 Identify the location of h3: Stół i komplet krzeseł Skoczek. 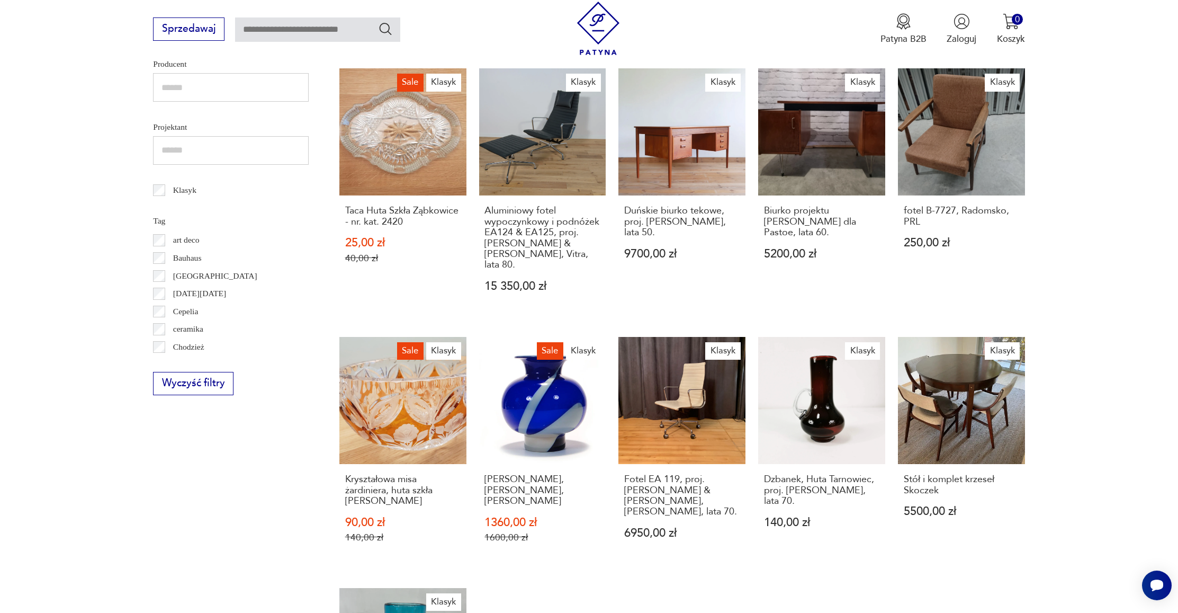
(961, 484).